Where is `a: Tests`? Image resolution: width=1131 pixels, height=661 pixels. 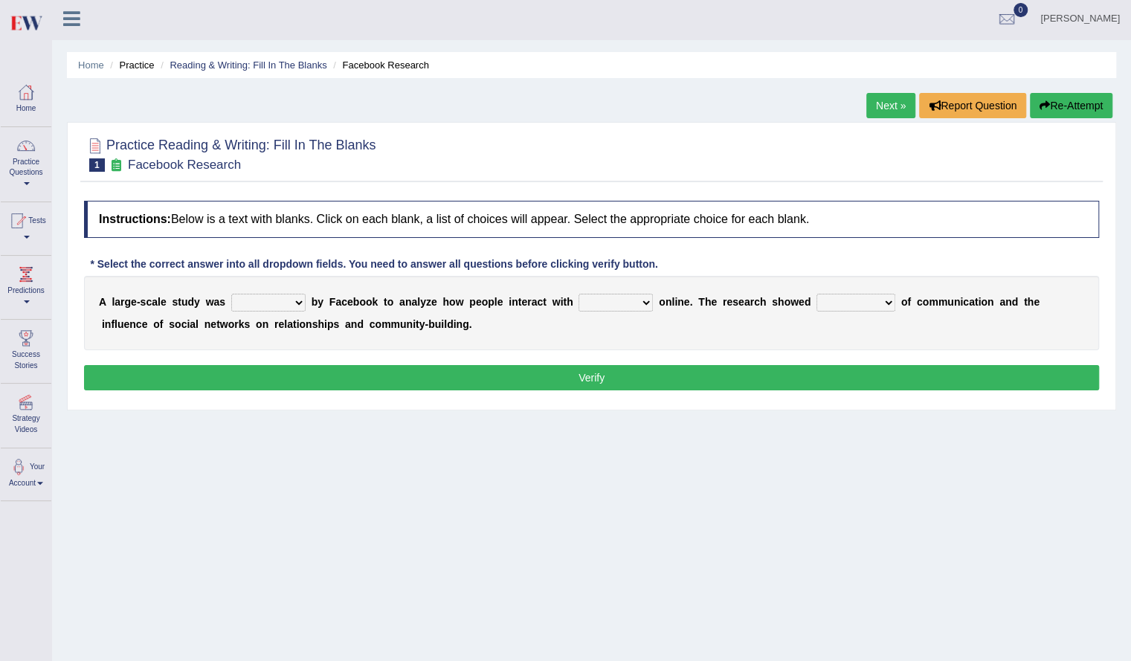 a: Tests is located at coordinates (26, 226).